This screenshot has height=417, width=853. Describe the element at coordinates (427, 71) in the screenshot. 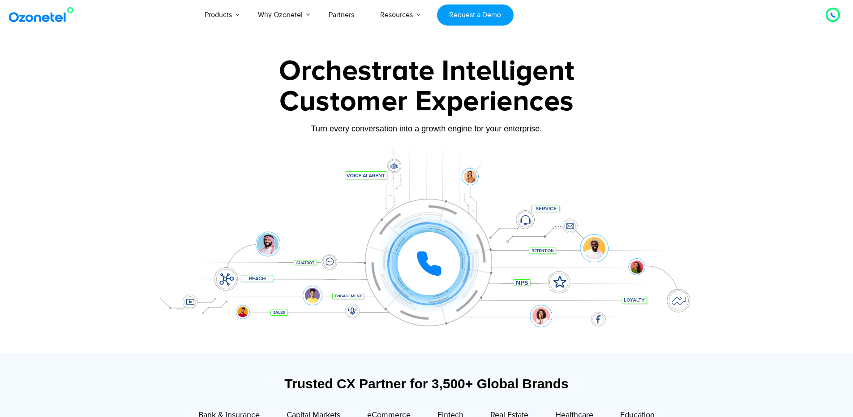

I see `div: Orchestrate Intelligent` at that location.